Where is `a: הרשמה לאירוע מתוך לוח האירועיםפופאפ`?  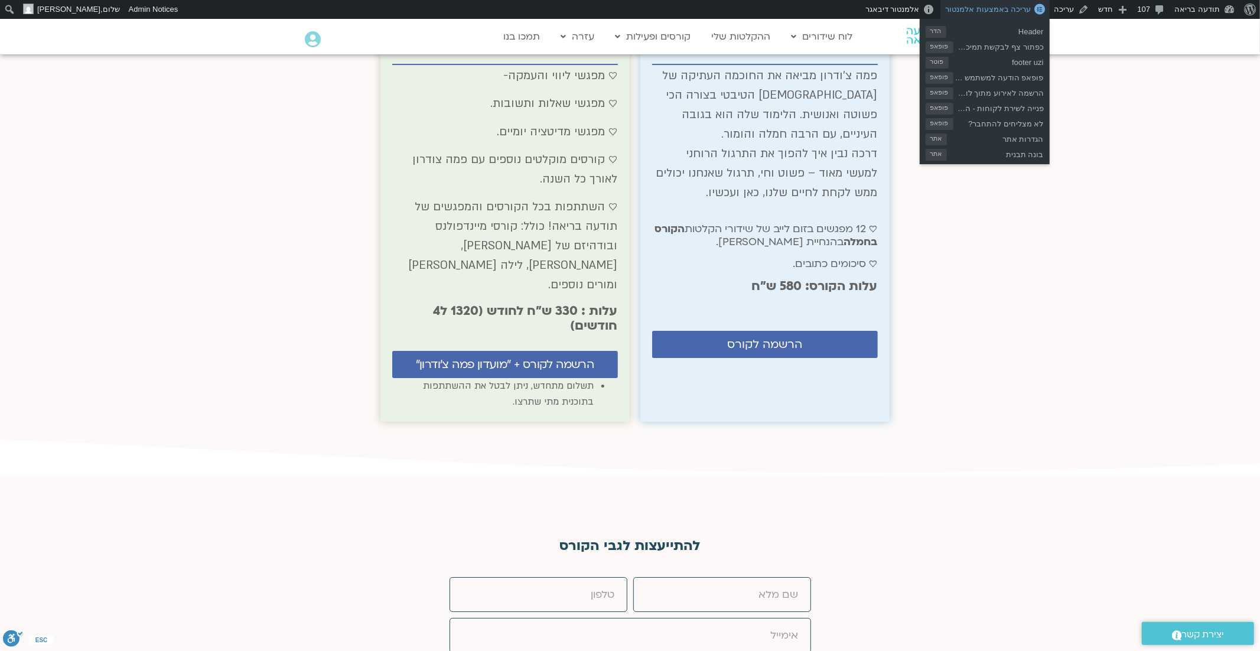
a: הרשמה לאירוע מתוך לוח האירועיםפופאפ is located at coordinates (984, 92).